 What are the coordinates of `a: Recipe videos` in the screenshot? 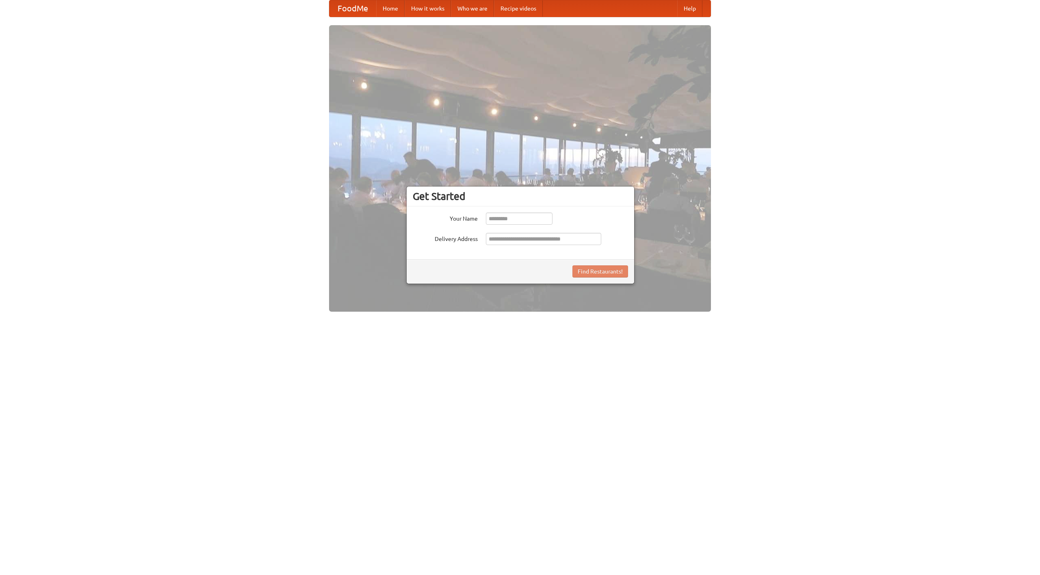 It's located at (519, 9).